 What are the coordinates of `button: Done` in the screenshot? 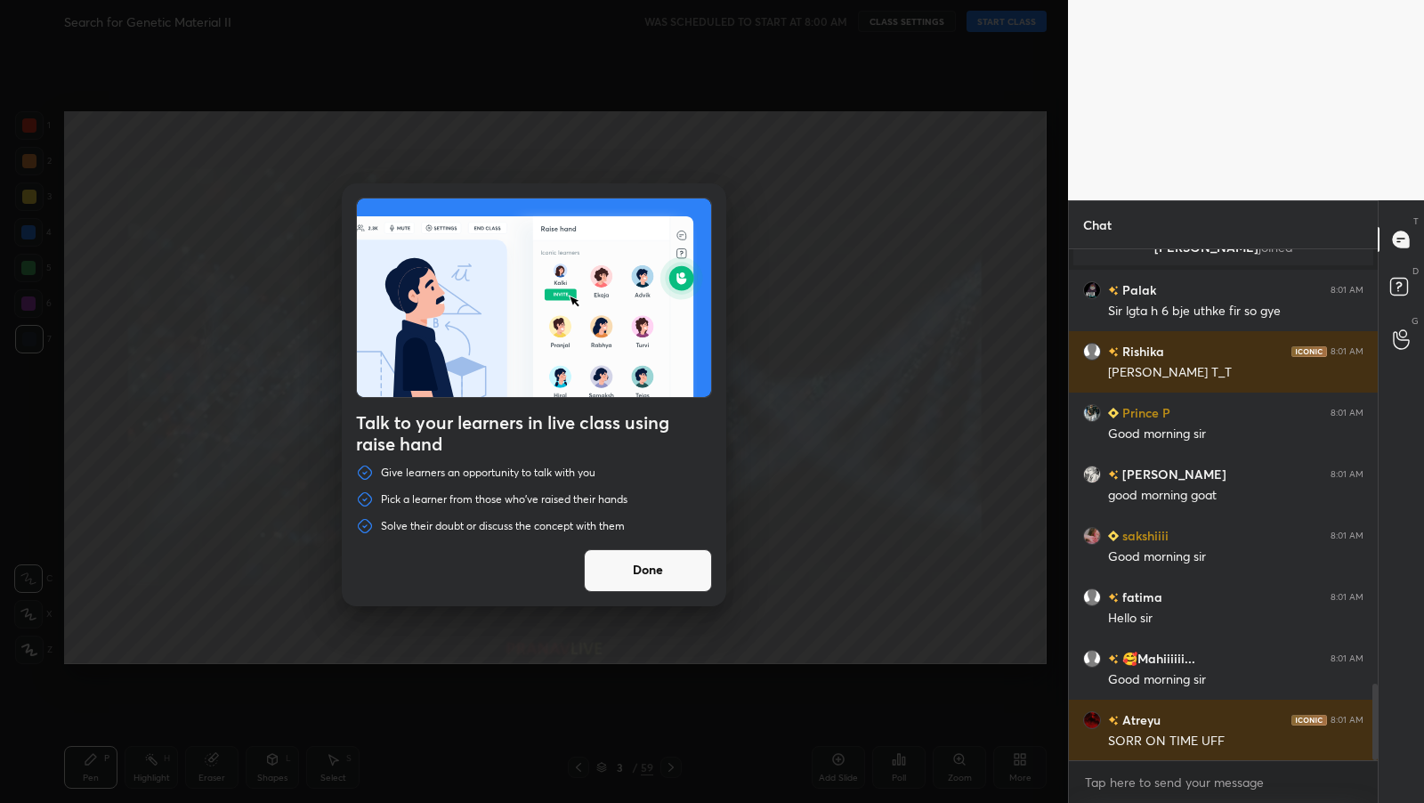 It's located at (648, 570).